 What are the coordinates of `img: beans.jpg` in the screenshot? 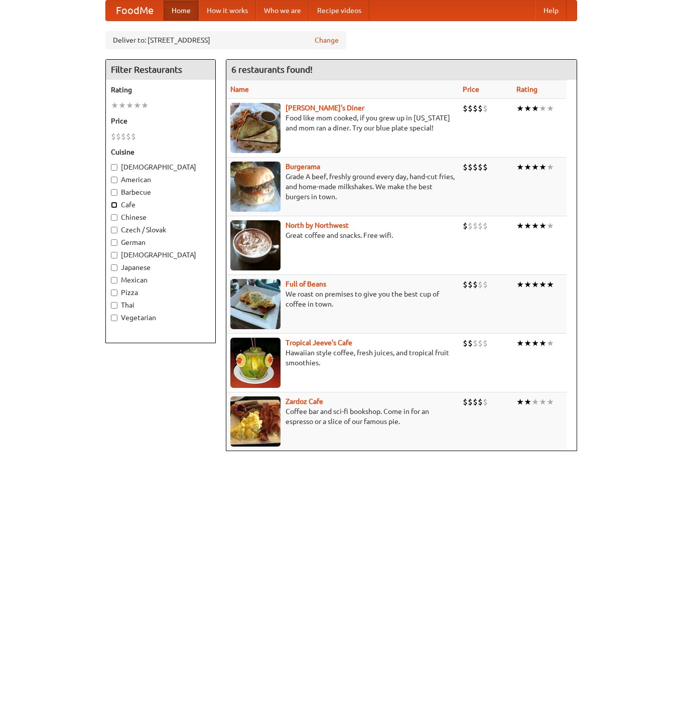 It's located at (255, 304).